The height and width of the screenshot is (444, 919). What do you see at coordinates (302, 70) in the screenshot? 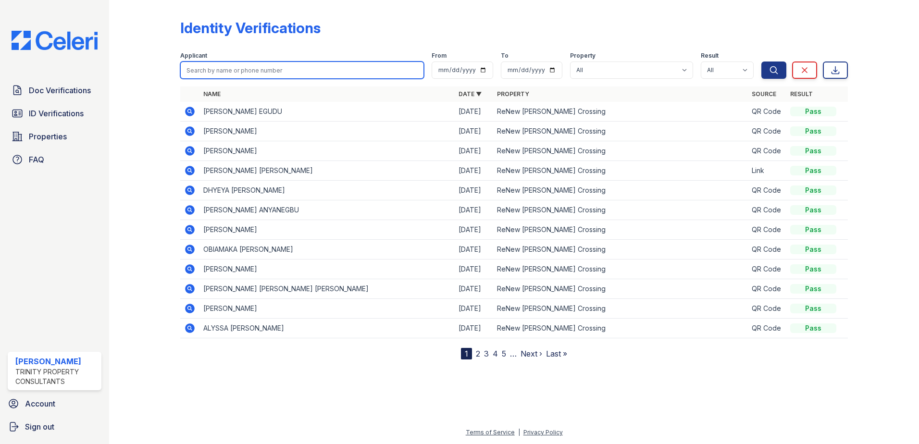
I see `input: Search by name or phone number` at bounding box center [302, 70].